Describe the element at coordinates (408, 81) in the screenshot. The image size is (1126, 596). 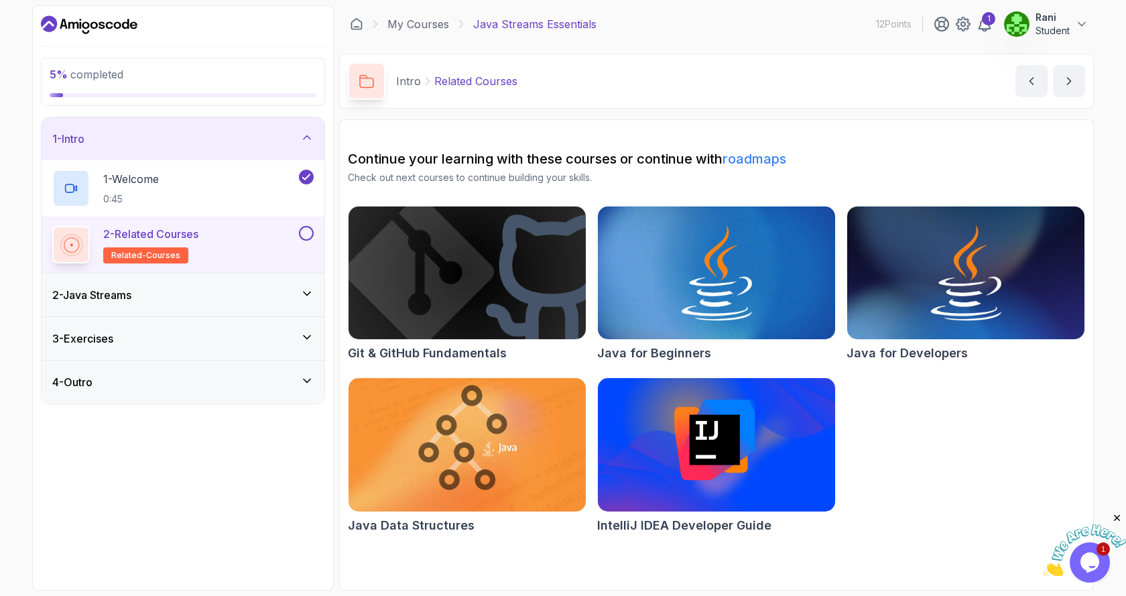
I see `p: Intro` at that location.